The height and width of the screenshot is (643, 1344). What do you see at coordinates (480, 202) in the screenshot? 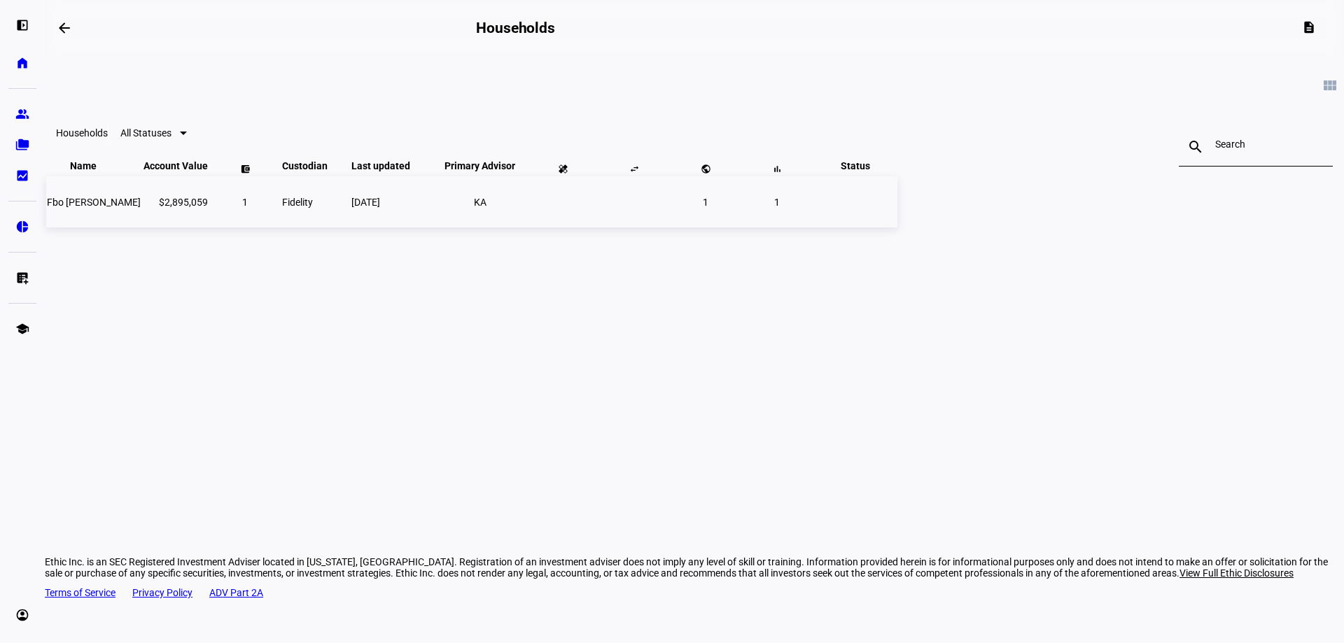
I see `li: KA` at bounding box center [480, 202].